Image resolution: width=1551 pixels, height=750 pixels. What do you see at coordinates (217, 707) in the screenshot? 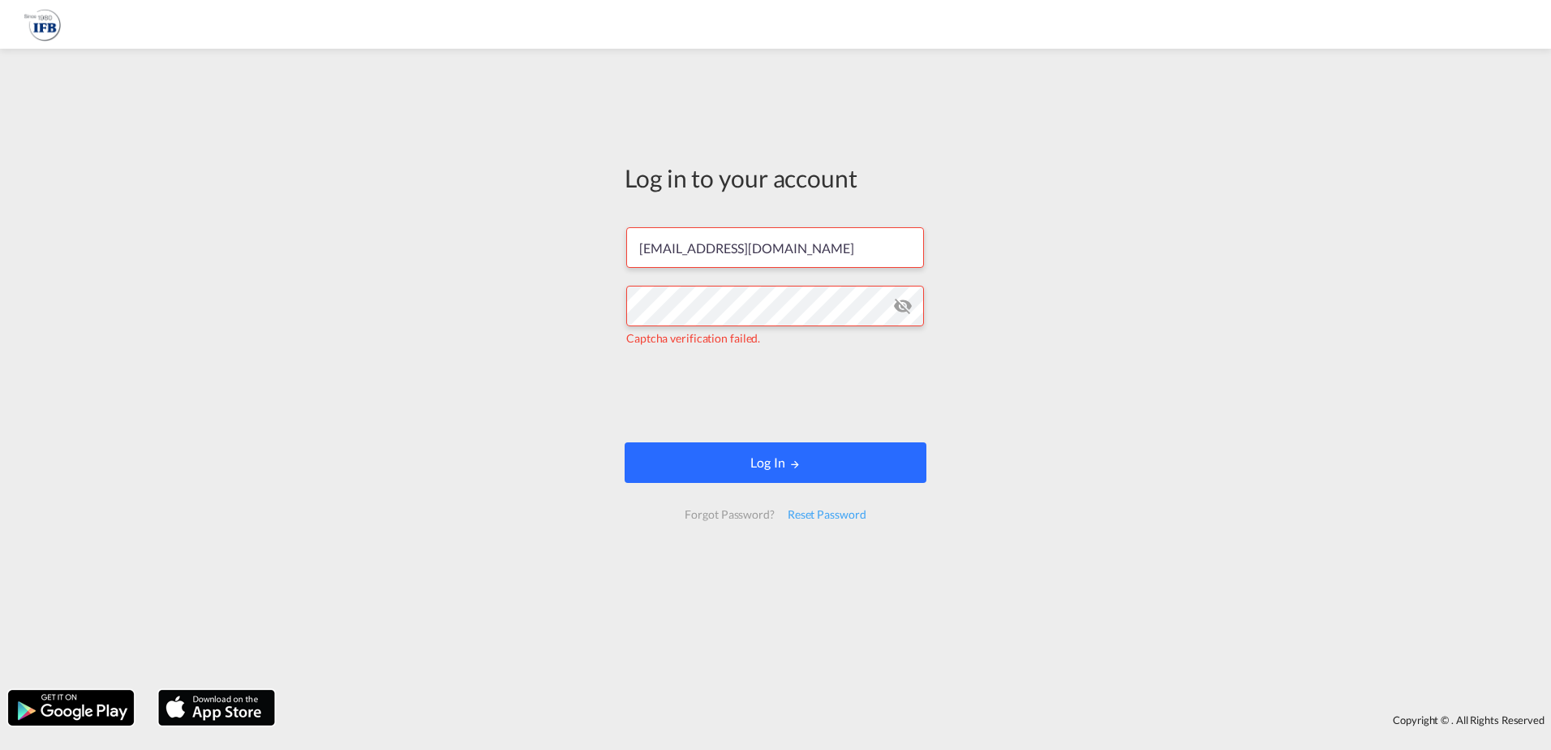
I see `img: apple.png` at bounding box center [217, 707].